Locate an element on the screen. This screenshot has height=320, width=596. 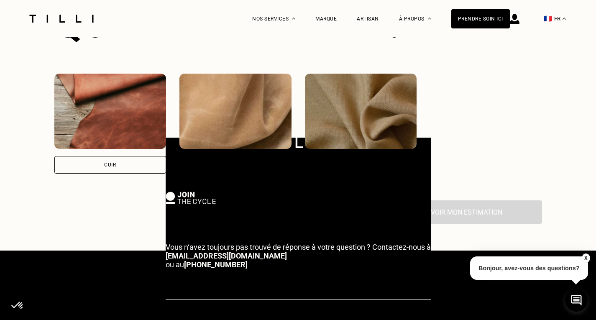
img: Menu déroulant à propos is located at coordinates (430, 18).